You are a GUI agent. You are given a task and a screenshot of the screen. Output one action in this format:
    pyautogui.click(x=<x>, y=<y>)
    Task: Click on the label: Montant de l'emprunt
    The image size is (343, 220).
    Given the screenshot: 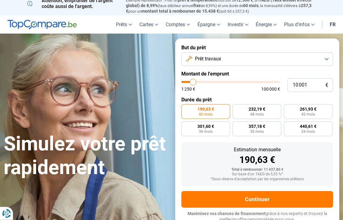 What is the action you would take?
    pyautogui.click(x=257, y=74)
    